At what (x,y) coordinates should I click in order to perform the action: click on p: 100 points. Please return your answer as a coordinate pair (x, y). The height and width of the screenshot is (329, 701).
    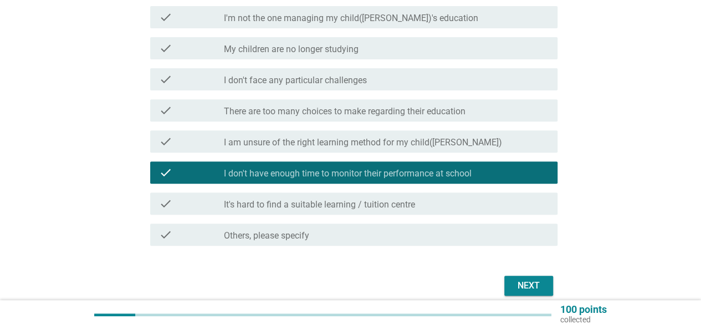
    Looking at the image, I should click on (583, 309).